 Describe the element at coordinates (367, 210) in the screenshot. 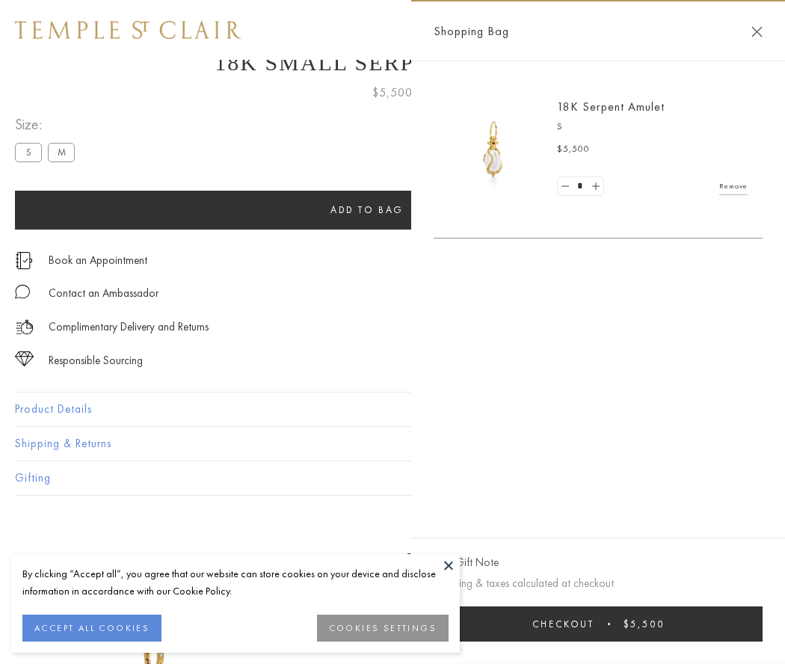

I see `button: Add to bag` at that location.